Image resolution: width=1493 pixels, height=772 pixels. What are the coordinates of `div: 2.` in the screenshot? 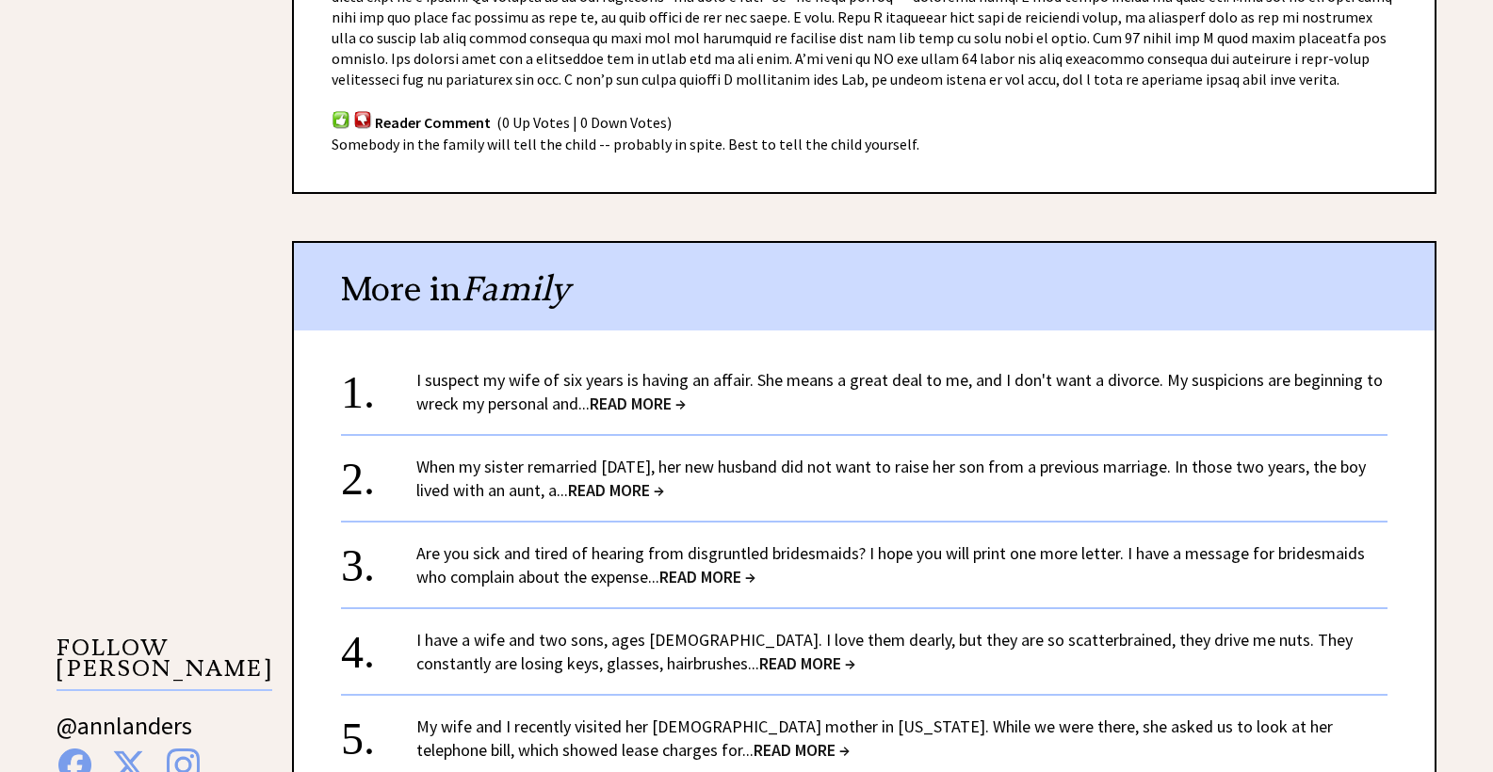 It's located at (379, 472).